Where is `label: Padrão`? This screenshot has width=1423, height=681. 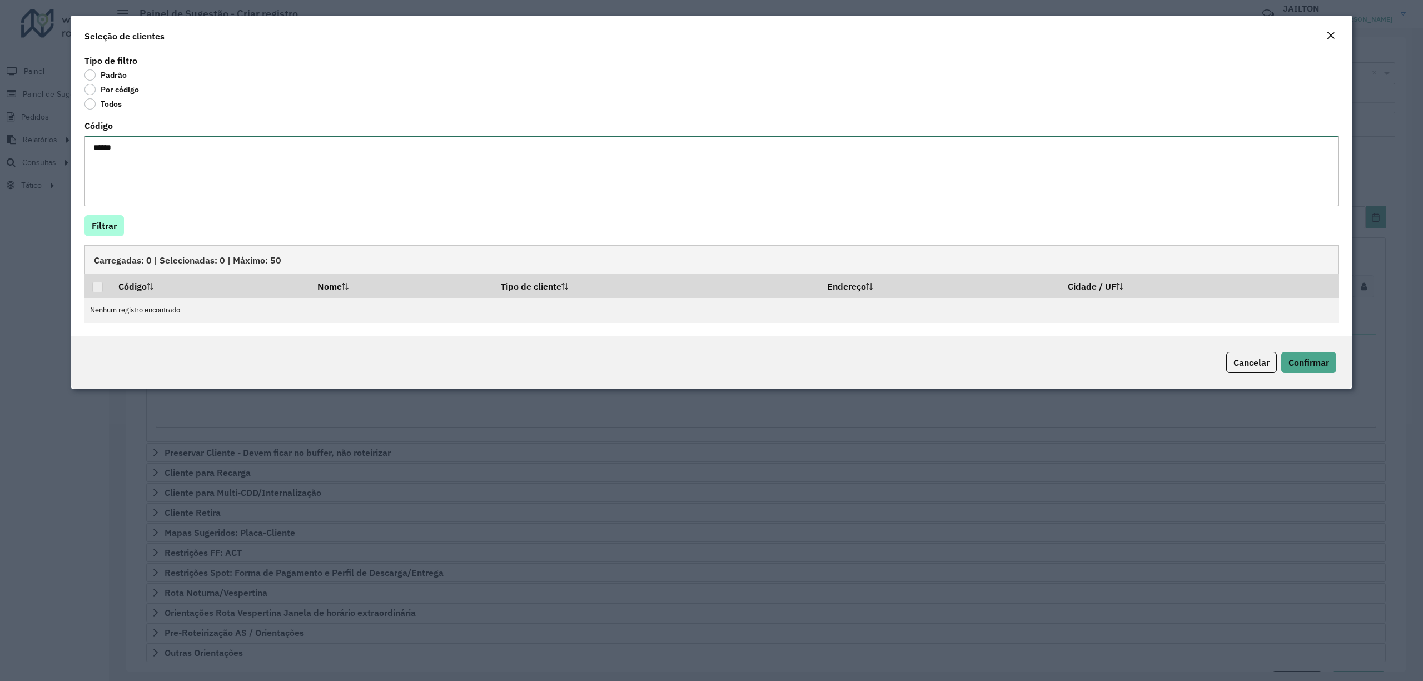
label: Padrão is located at coordinates (106, 75).